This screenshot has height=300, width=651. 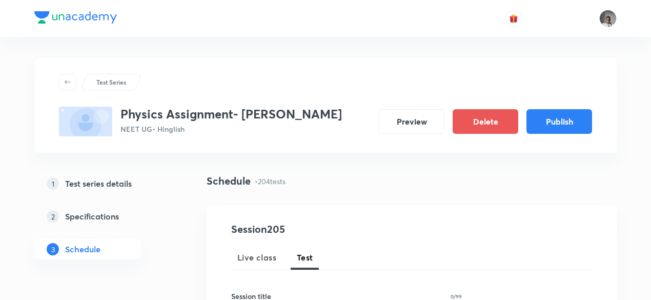 I want to click on button: Publish, so click(x=559, y=122).